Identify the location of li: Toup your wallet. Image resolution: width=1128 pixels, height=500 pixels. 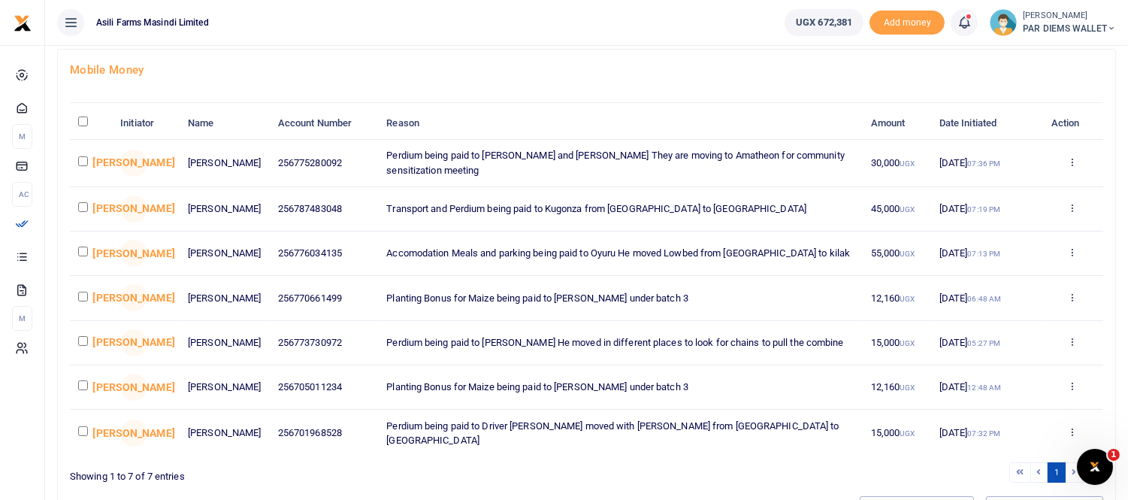
(907, 23).